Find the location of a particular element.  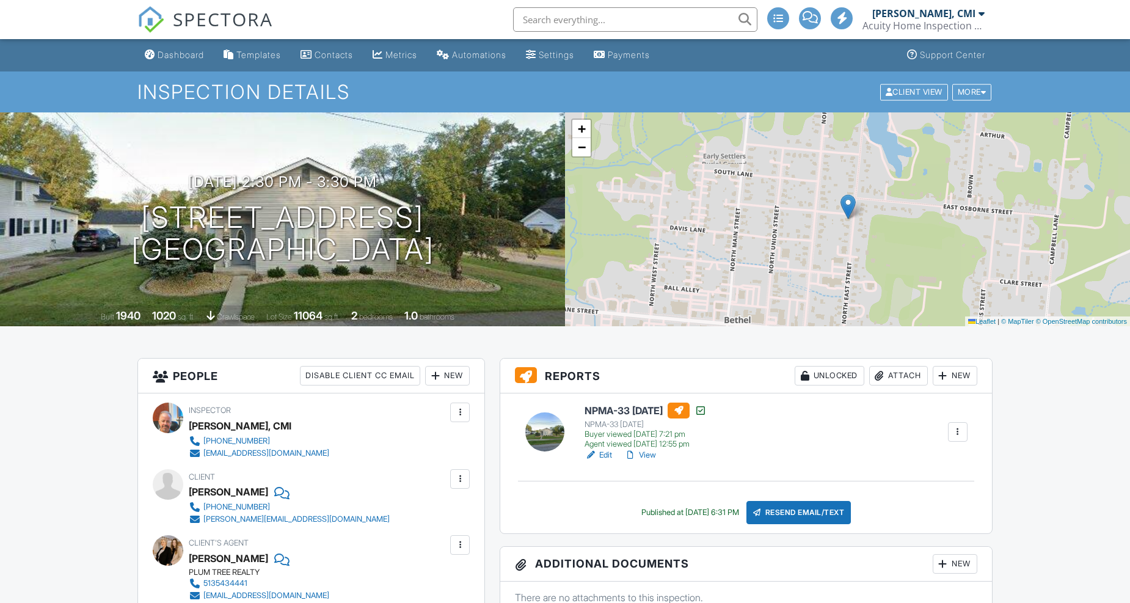

span: Client's Agent is located at coordinates (219, 543).